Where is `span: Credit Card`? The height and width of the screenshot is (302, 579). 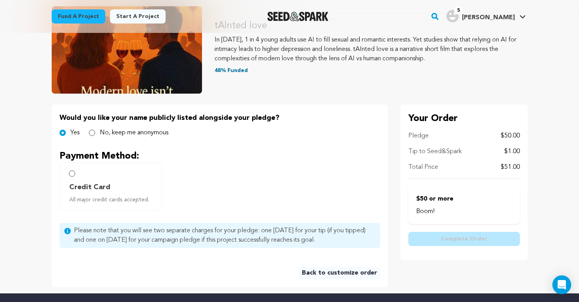 span: Credit Card is located at coordinates (90, 187).